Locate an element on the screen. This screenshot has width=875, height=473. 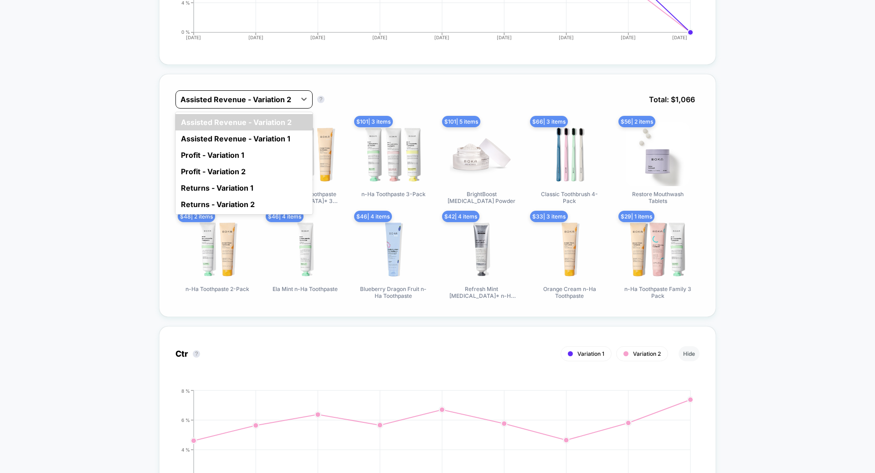
div: Assisted Revenue - Variation 1 is located at coordinates (244, 139).